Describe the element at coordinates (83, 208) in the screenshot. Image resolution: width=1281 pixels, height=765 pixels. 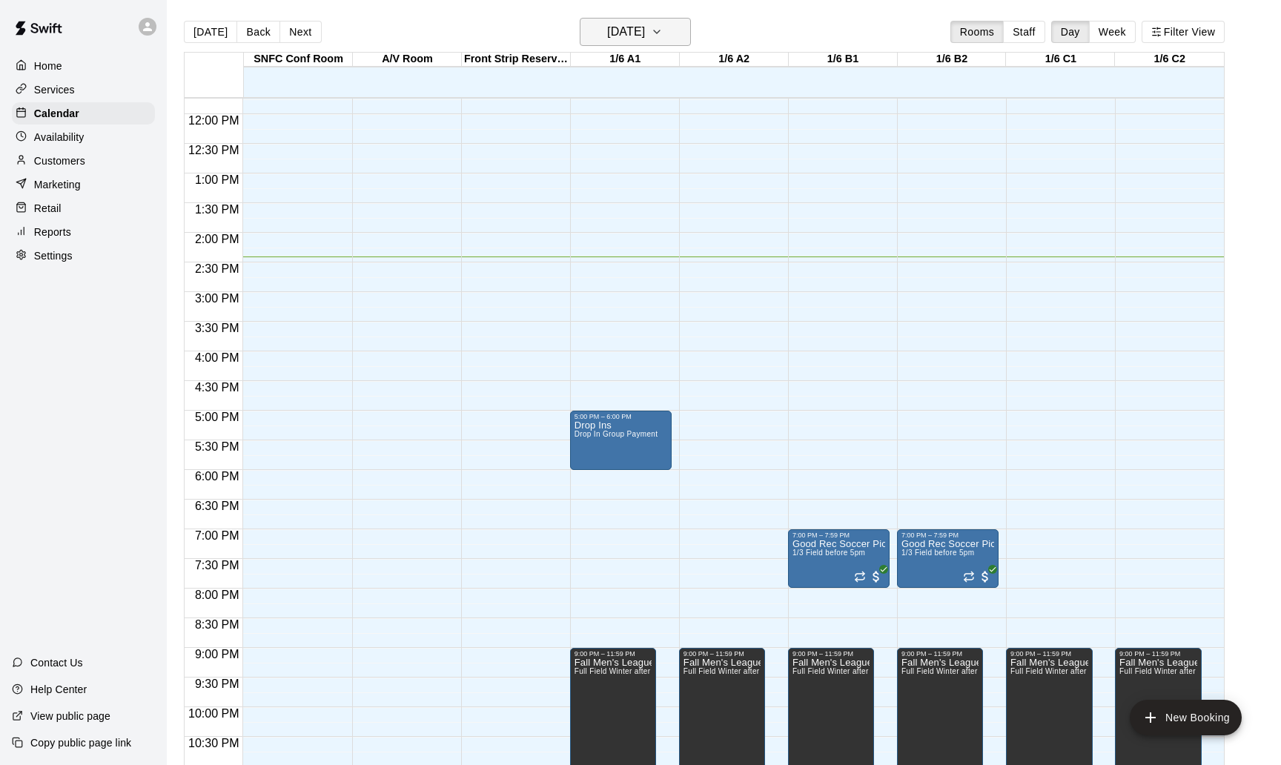
I see `a: Retail` at that location.